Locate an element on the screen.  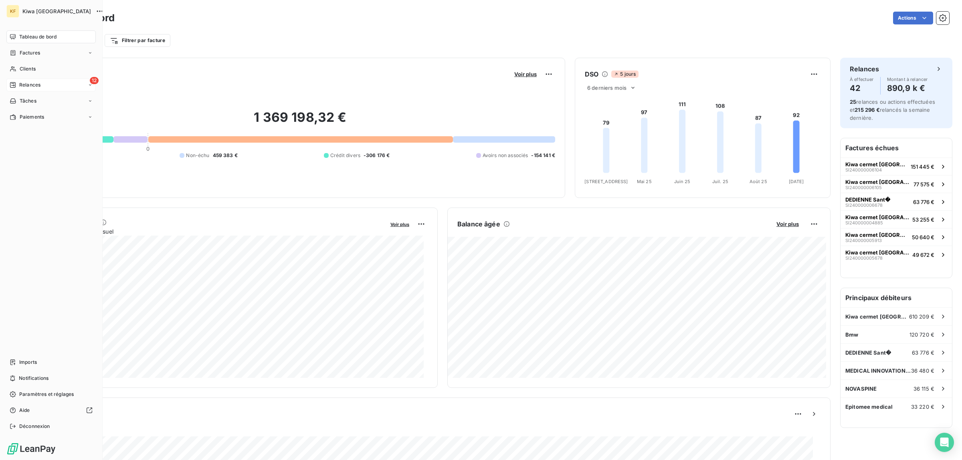
span: MEDICAL INNOVATION DEVELOPPEMENT is located at coordinates (878, 371).